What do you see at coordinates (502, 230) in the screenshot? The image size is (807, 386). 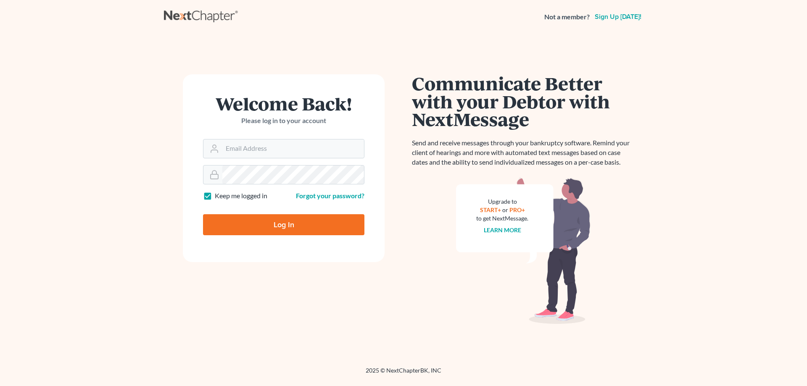 I see `a: Learn more` at bounding box center [502, 230].